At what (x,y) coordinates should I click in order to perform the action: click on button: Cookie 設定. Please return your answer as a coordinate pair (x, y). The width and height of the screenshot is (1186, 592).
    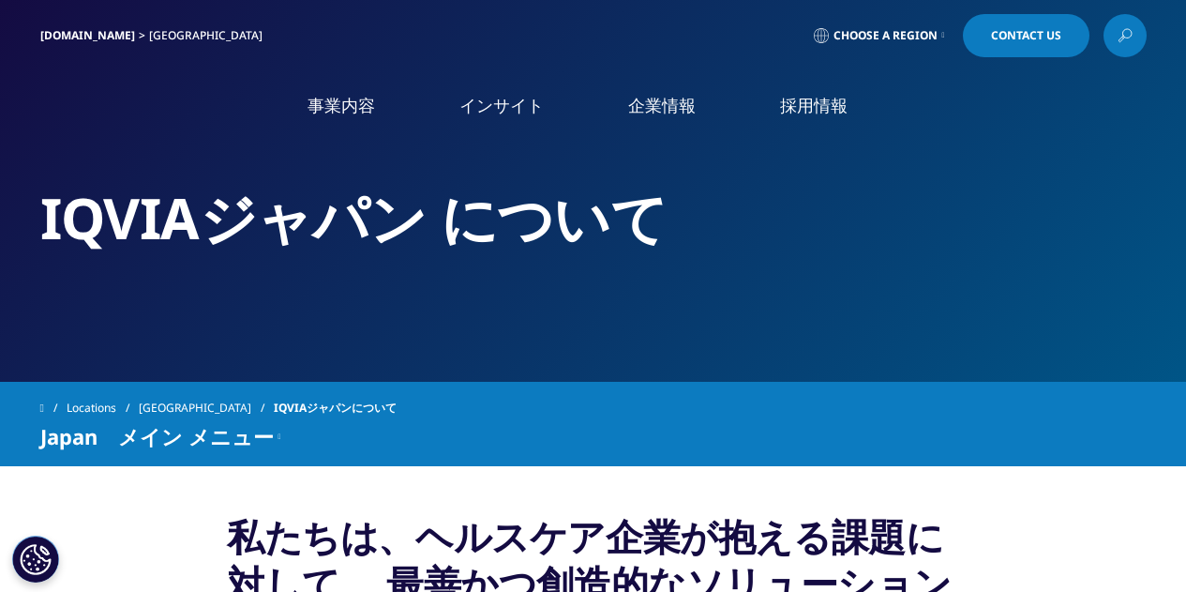
    Looking at the image, I should click on (36, 559).